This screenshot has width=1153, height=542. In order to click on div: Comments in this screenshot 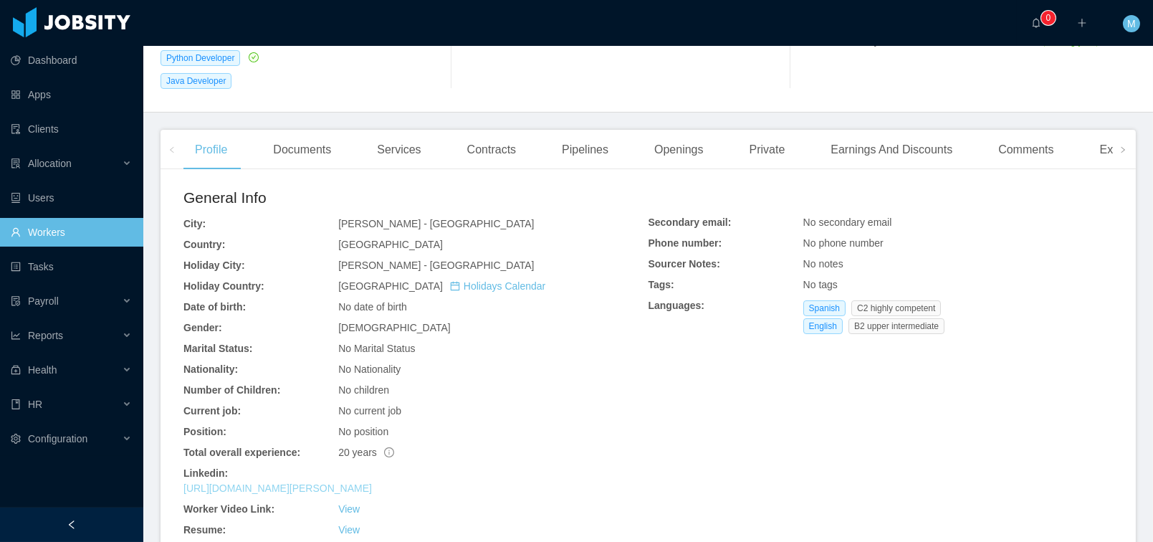, I will do `click(1025, 150)`.